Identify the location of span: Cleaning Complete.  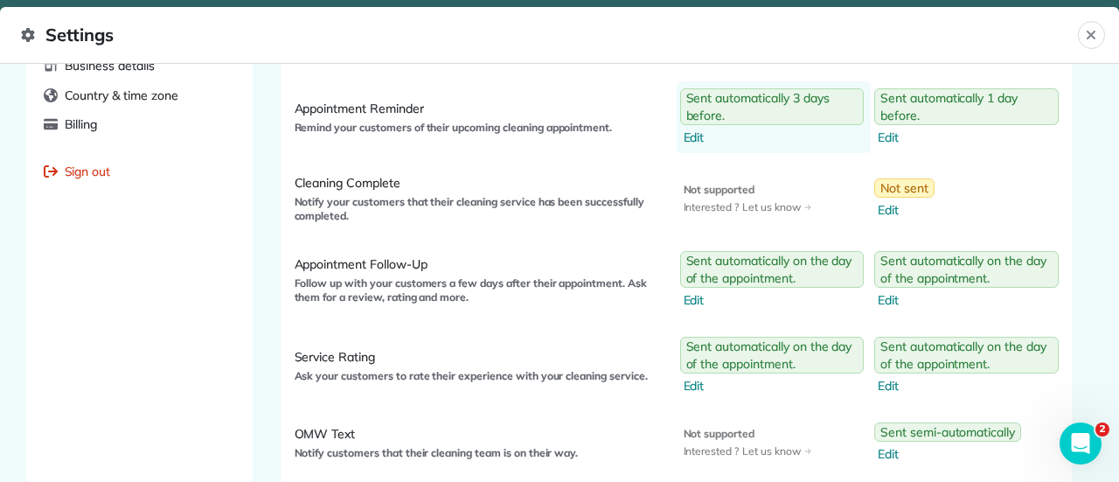
(478, 183).